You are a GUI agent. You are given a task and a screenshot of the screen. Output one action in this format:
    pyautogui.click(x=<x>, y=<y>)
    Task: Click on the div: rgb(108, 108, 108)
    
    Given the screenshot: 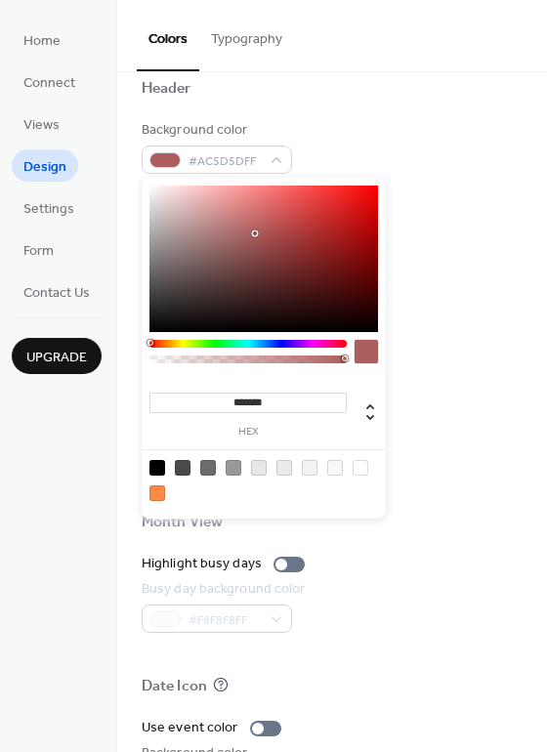 What is the action you would take?
    pyautogui.click(x=208, y=468)
    